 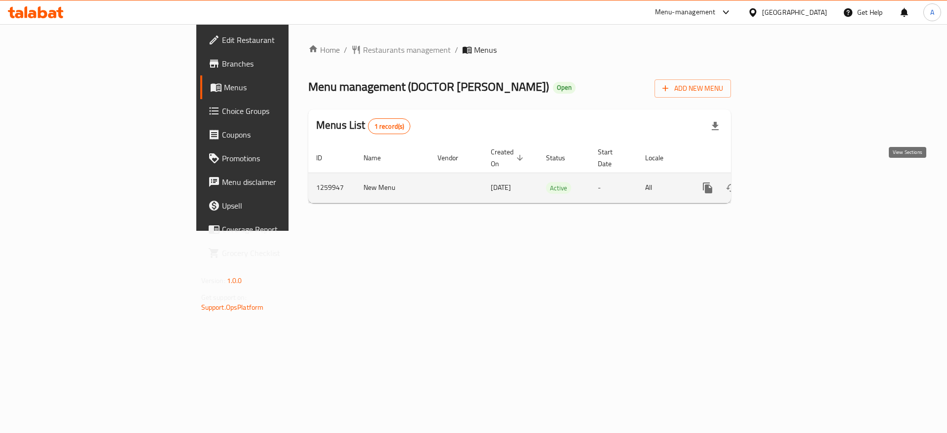 I want to click on div: Export file, so click(x=715, y=126).